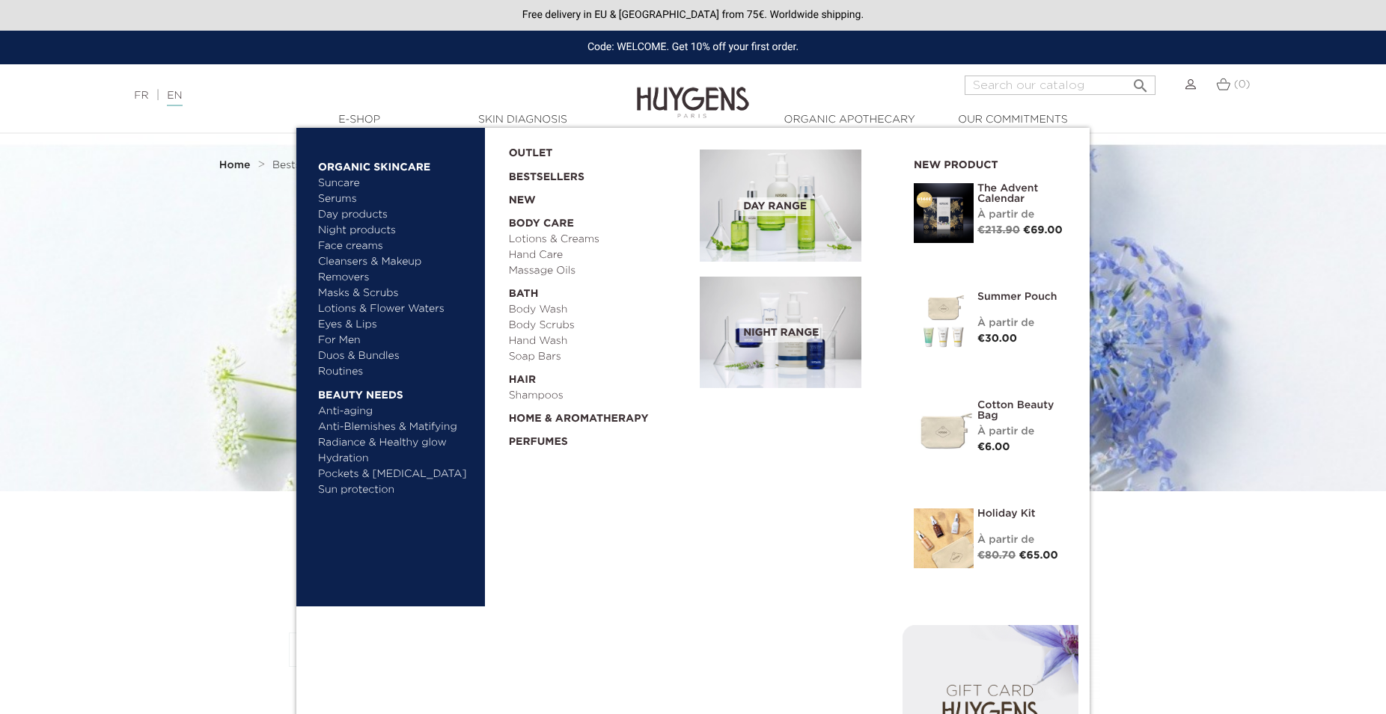  Describe the element at coordinates (396, 443) in the screenshot. I see `a: Radiance & Healthy glow` at that location.